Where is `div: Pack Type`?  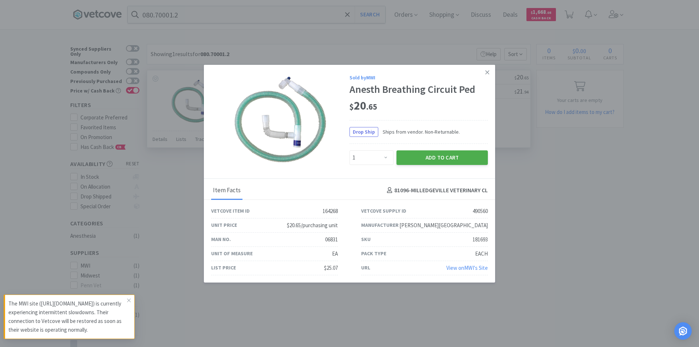
div: Pack Type is located at coordinates (373, 253).